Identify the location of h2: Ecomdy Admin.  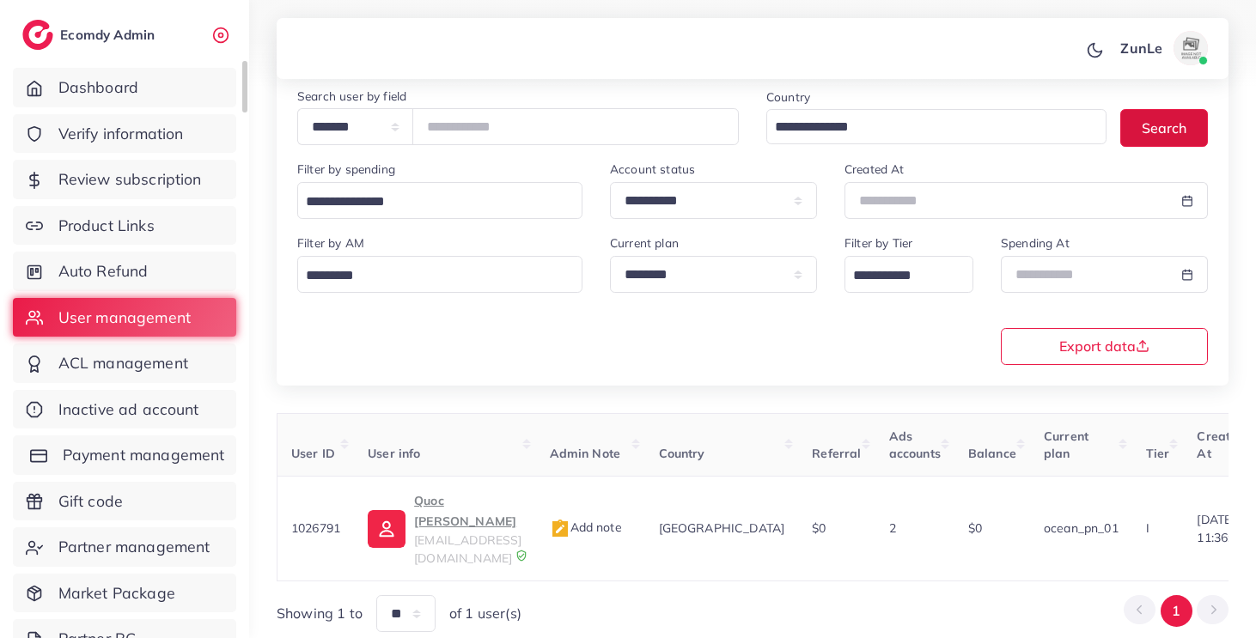
(109, 34).